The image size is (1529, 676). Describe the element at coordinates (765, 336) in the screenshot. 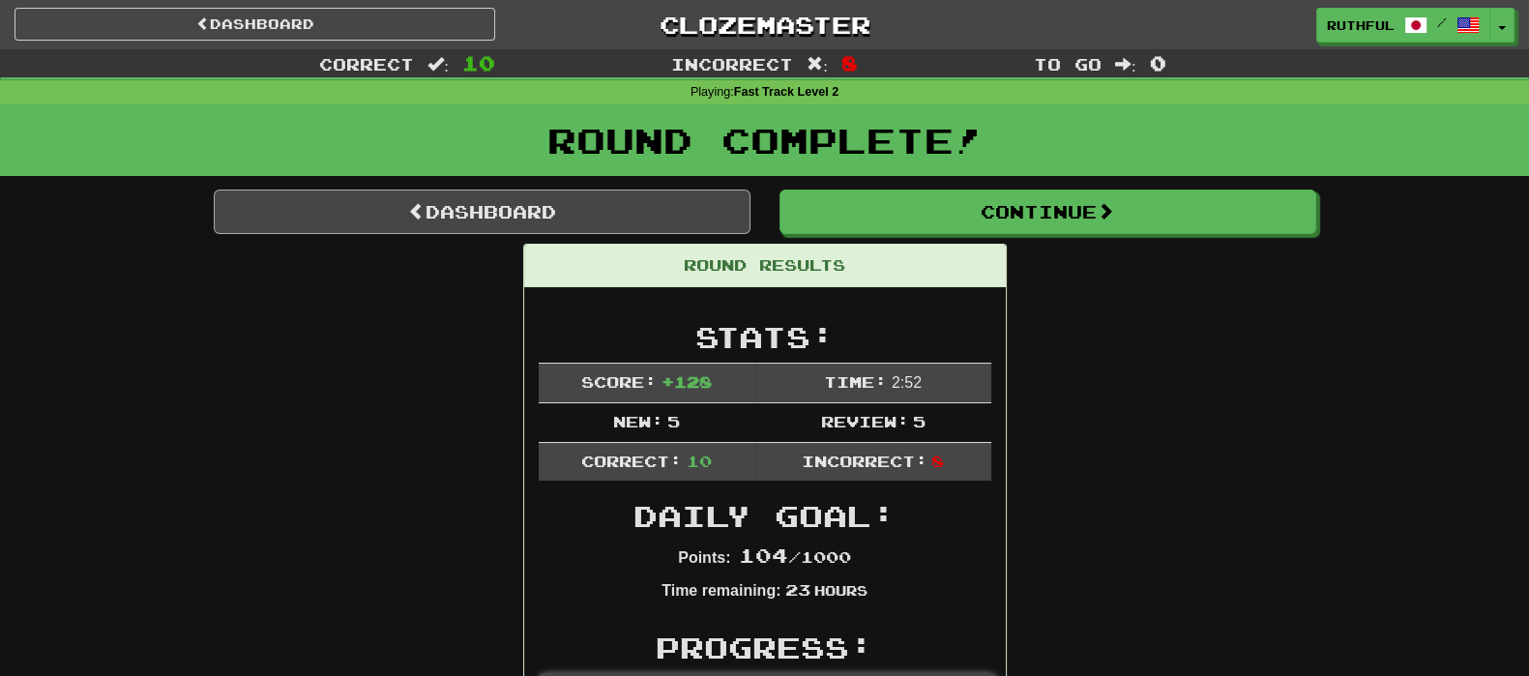

I see `h2: Stats:` at that location.